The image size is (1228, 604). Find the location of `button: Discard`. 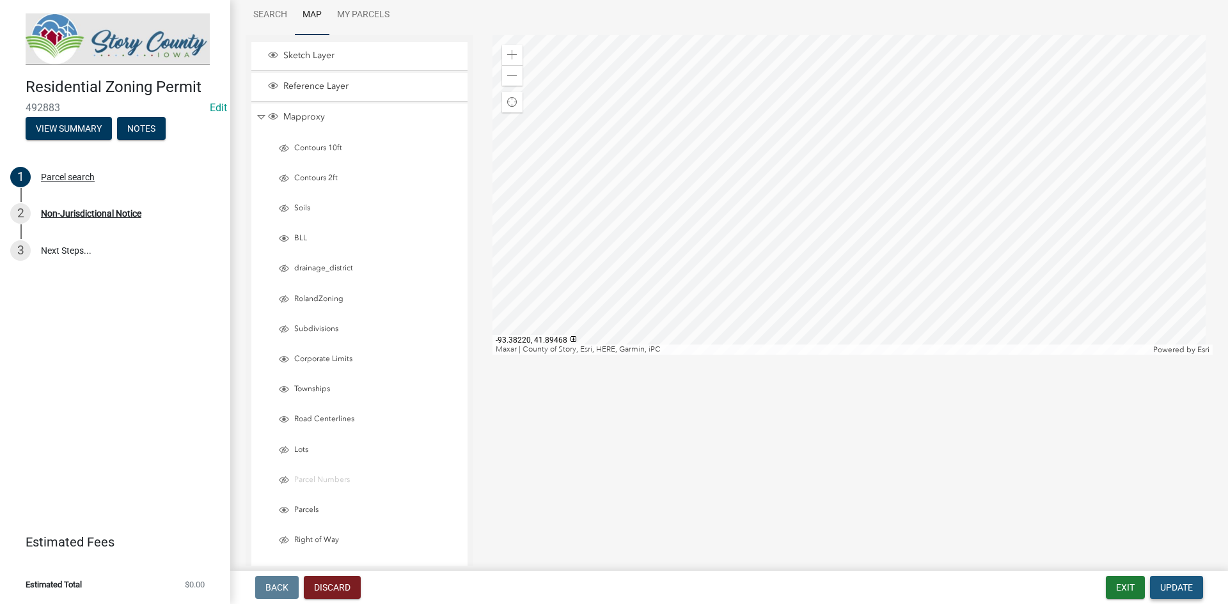

button: Discard is located at coordinates (332, 588).